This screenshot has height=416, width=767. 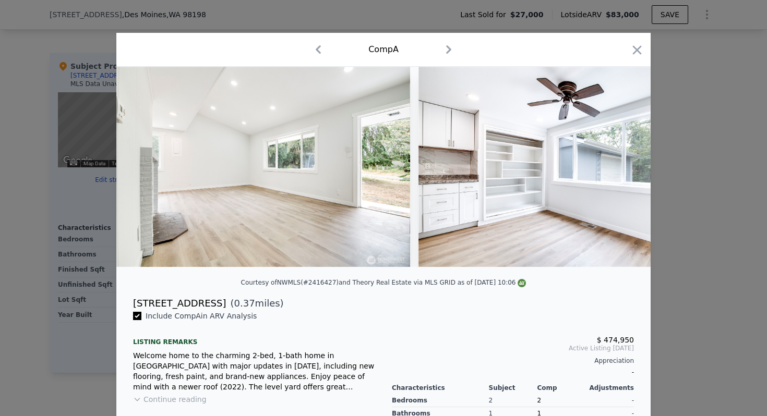 I want to click on img: NWMLS Logo, so click(x=522, y=283).